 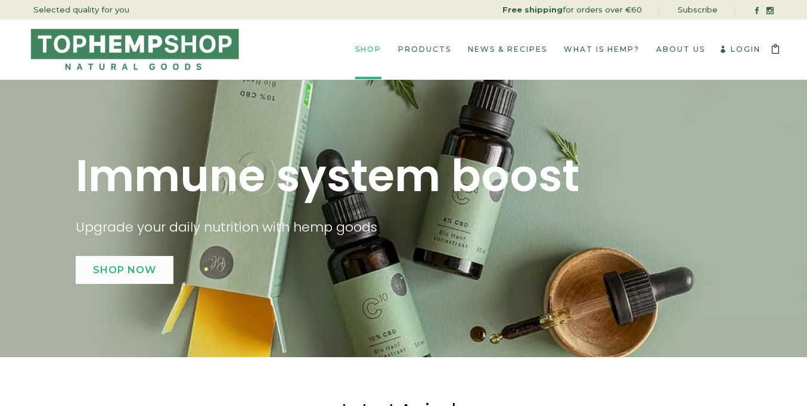 I want to click on a: Login, so click(x=740, y=49).